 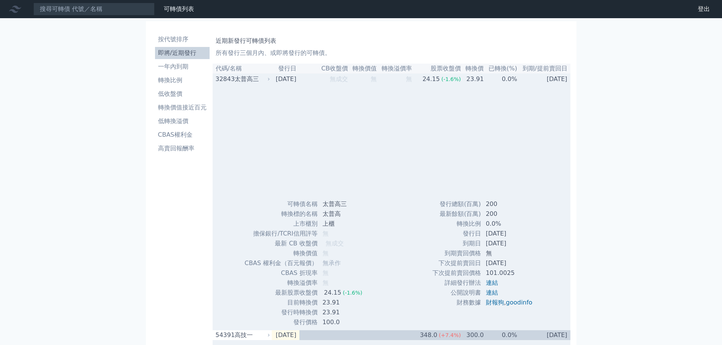 I want to click on div: 高技一, so click(x=252, y=335).